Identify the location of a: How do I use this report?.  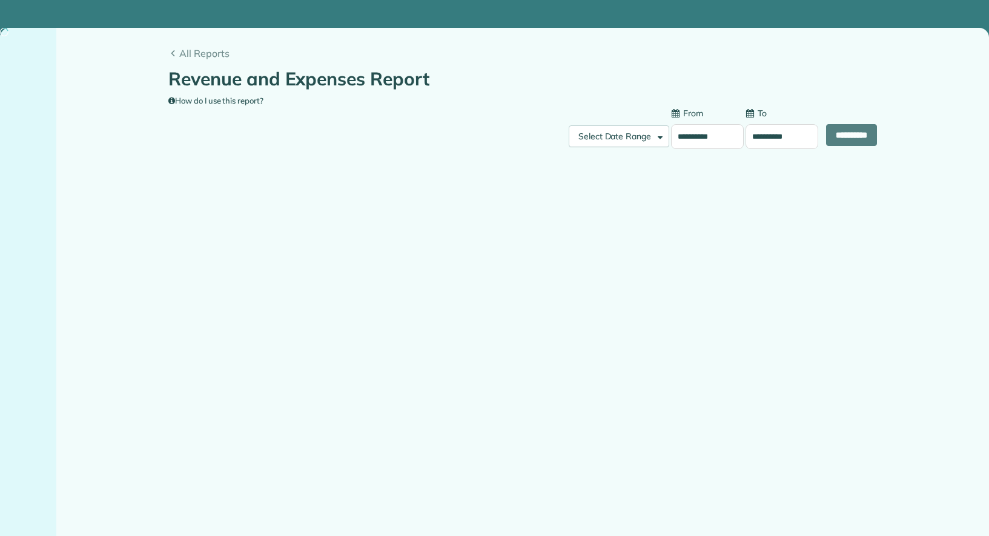
(216, 101).